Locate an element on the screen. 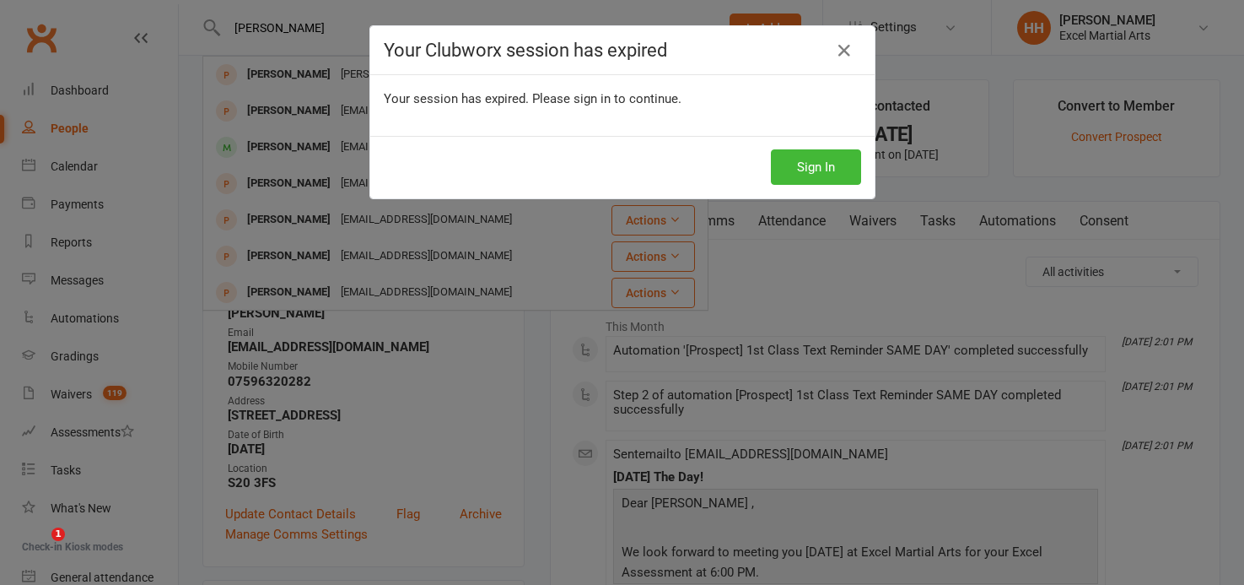 The height and width of the screenshot is (585, 1244). span: Your session has expired. Please sign in to continue. is located at coordinates (532, 99).